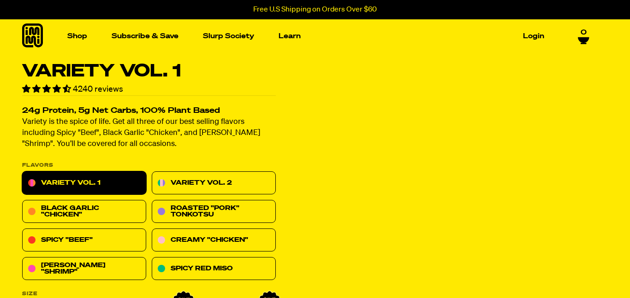 The width and height of the screenshot is (630, 298). What do you see at coordinates (306, 36) in the screenshot?
I see `nav: Main navigation` at bounding box center [306, 36].